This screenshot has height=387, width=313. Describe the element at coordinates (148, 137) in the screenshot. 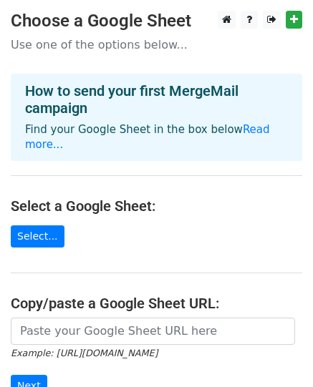

I see `a: Read more...` at that location.